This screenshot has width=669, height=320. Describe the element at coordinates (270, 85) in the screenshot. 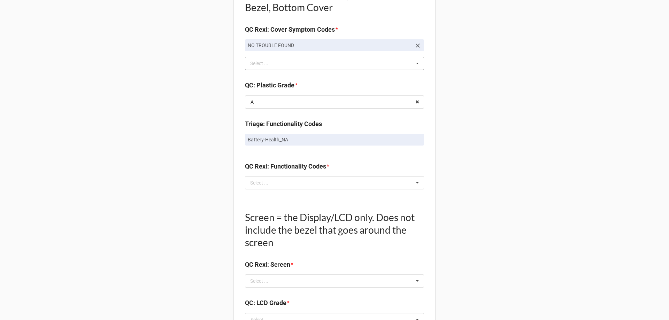

I see `label: QC: Plastic Grade` at that location.